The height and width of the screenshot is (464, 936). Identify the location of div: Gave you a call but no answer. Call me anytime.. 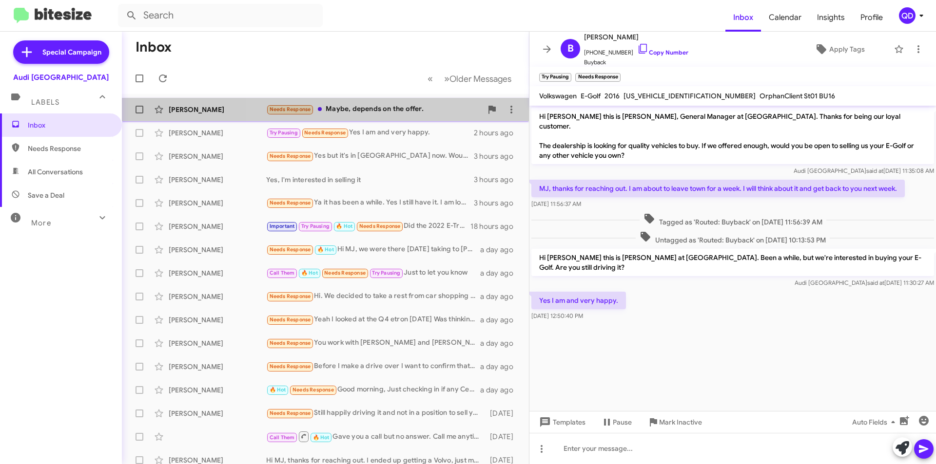
(375, 437).